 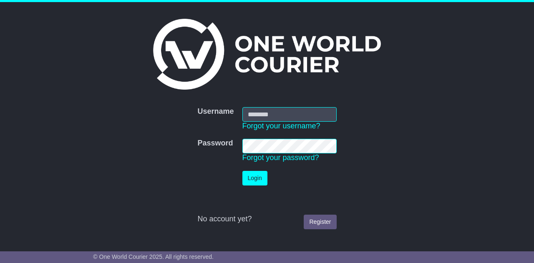 I want to click on label: Password, so click(x=215, y=144).